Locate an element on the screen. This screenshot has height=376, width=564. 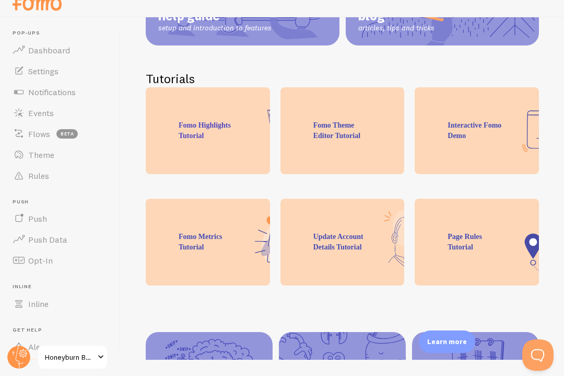
a: Notifications is located at coordinates (60, 92).